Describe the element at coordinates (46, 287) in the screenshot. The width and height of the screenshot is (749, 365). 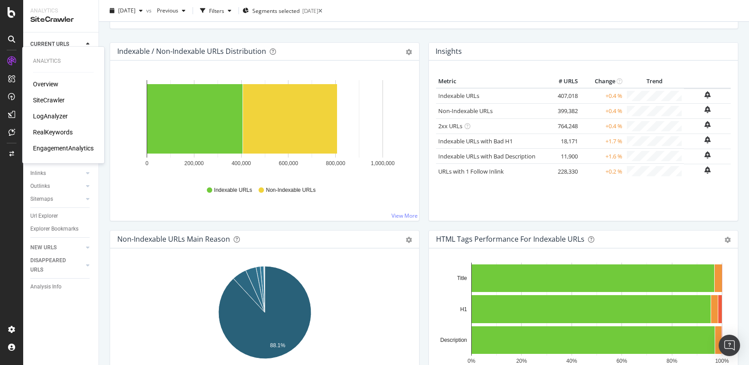
I see `div: Analysis Info` at that location.